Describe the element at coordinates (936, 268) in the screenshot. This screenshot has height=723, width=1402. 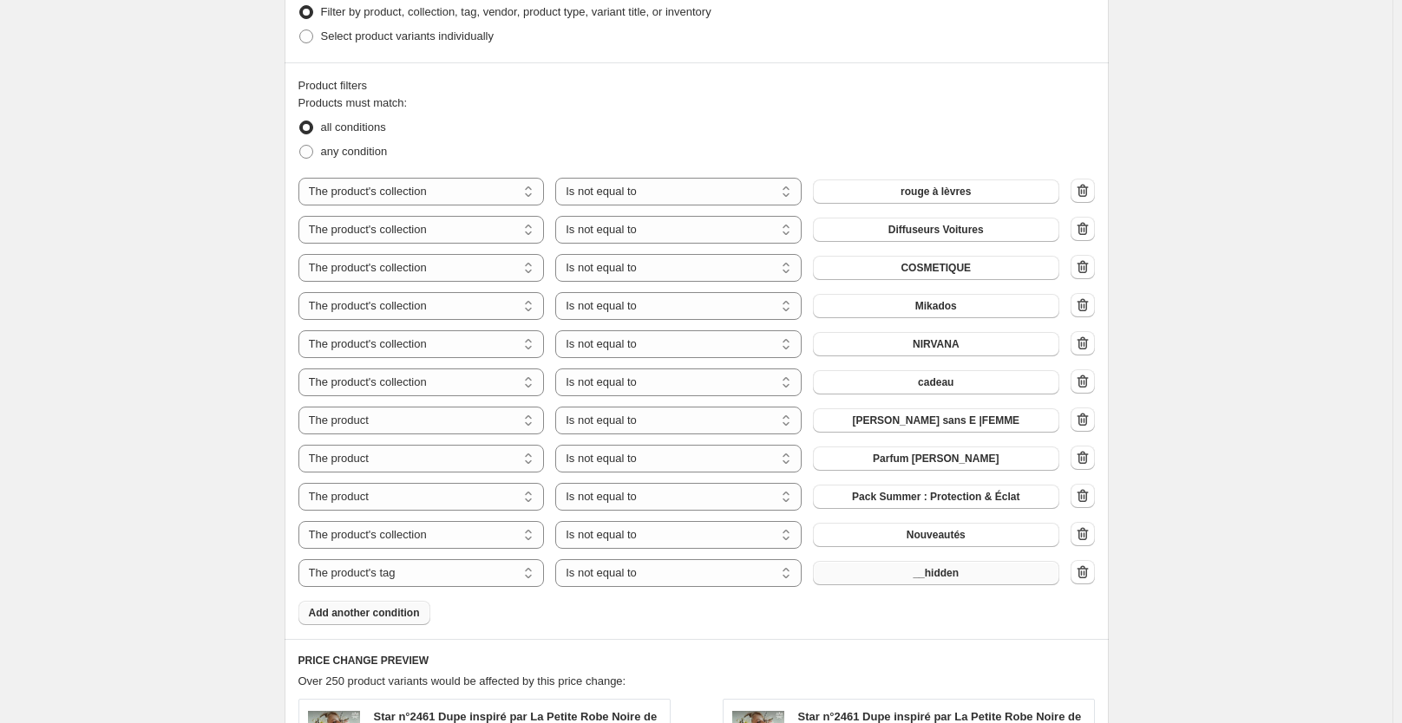
I see `button: COSMETIQUE` at that location.